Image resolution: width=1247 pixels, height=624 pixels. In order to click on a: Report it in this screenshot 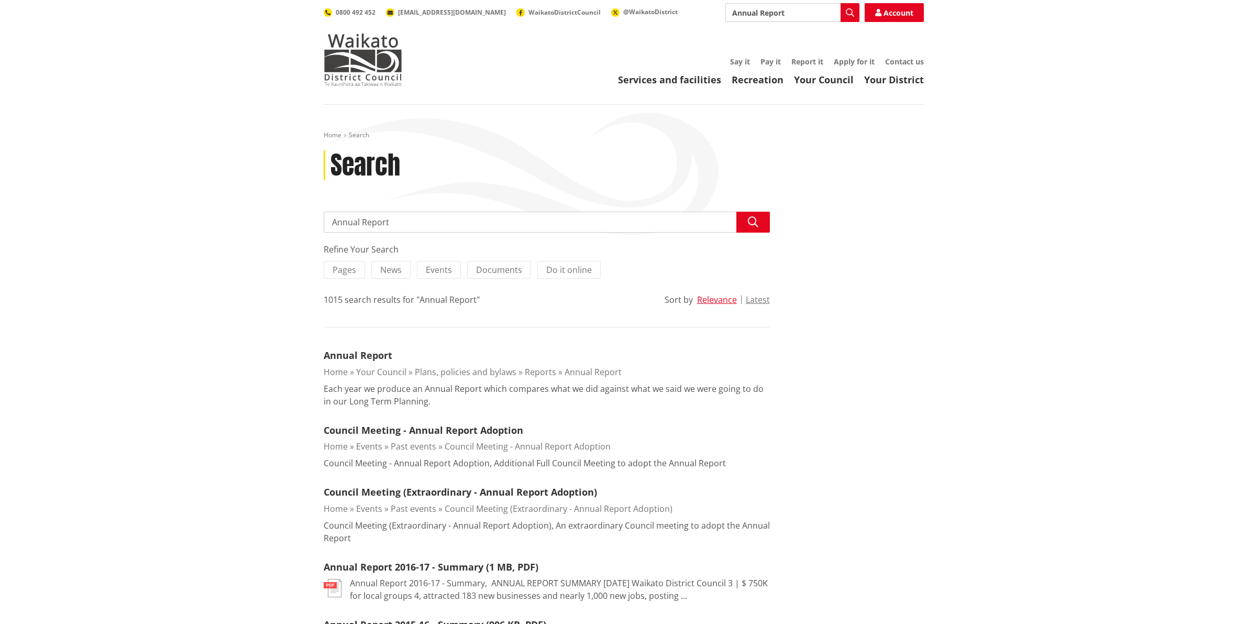, I will do `click(807, 61)`.